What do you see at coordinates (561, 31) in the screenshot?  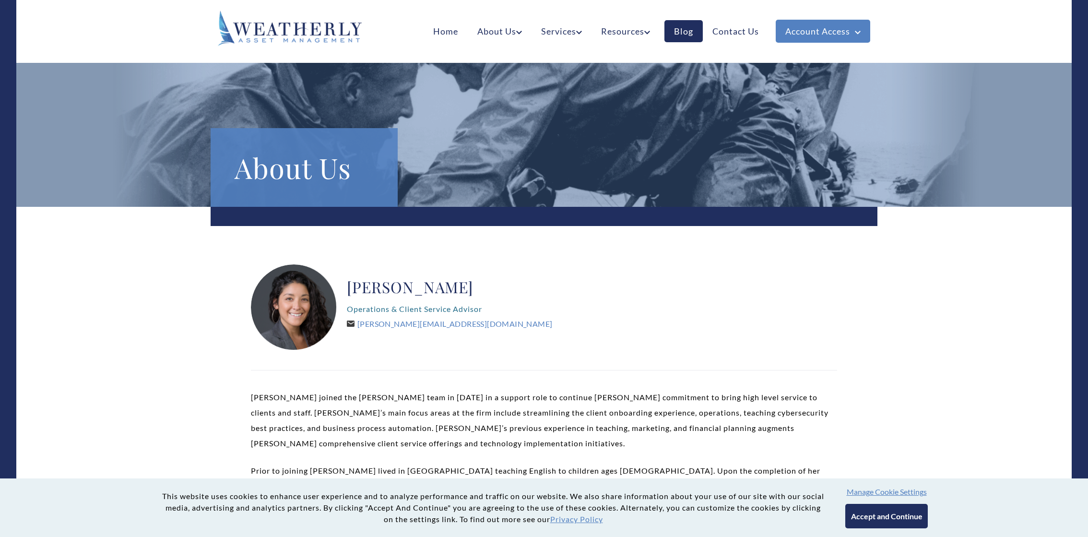 I see `a: Services` at bounding box center [561, 31].